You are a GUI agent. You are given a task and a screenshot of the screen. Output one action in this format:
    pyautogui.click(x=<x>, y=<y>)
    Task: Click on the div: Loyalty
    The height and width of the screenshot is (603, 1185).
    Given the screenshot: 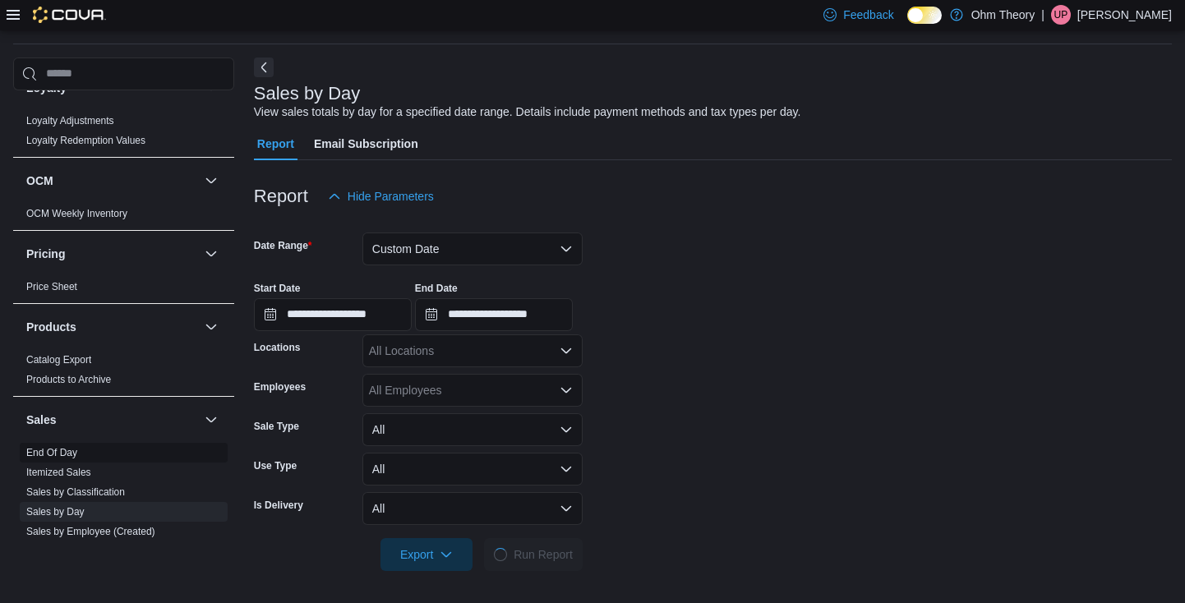 What is the action you would take?
    pyautogui.click(x=123, y=134)
    